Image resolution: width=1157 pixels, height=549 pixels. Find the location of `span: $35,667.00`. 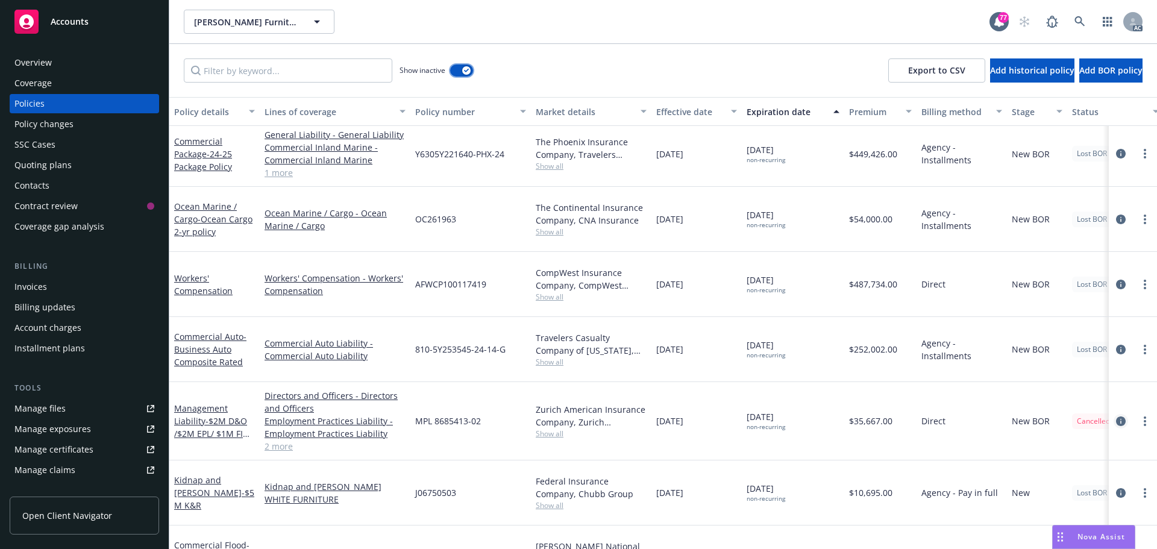

span: $35,667.00 is located at coordinates (871, 421).